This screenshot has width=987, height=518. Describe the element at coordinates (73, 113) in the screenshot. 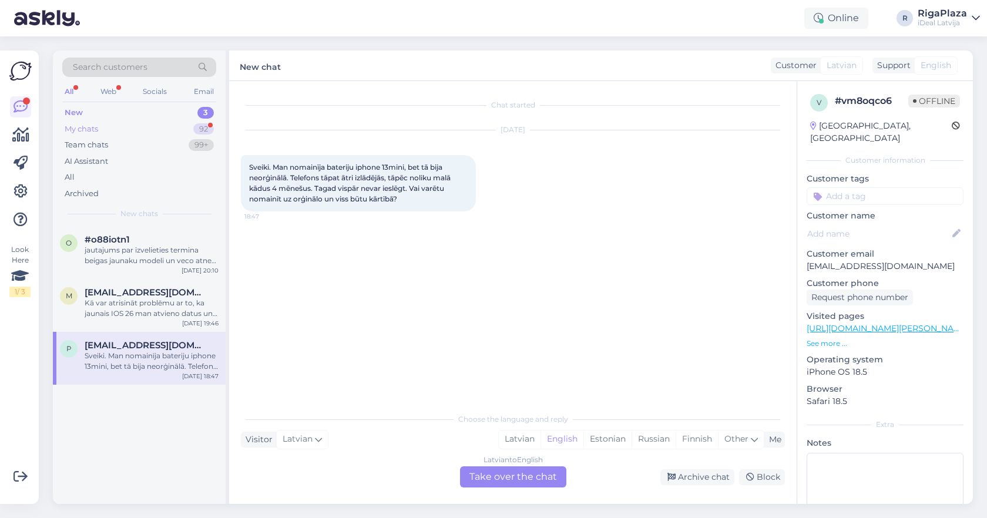

I see `div: New` at that location.